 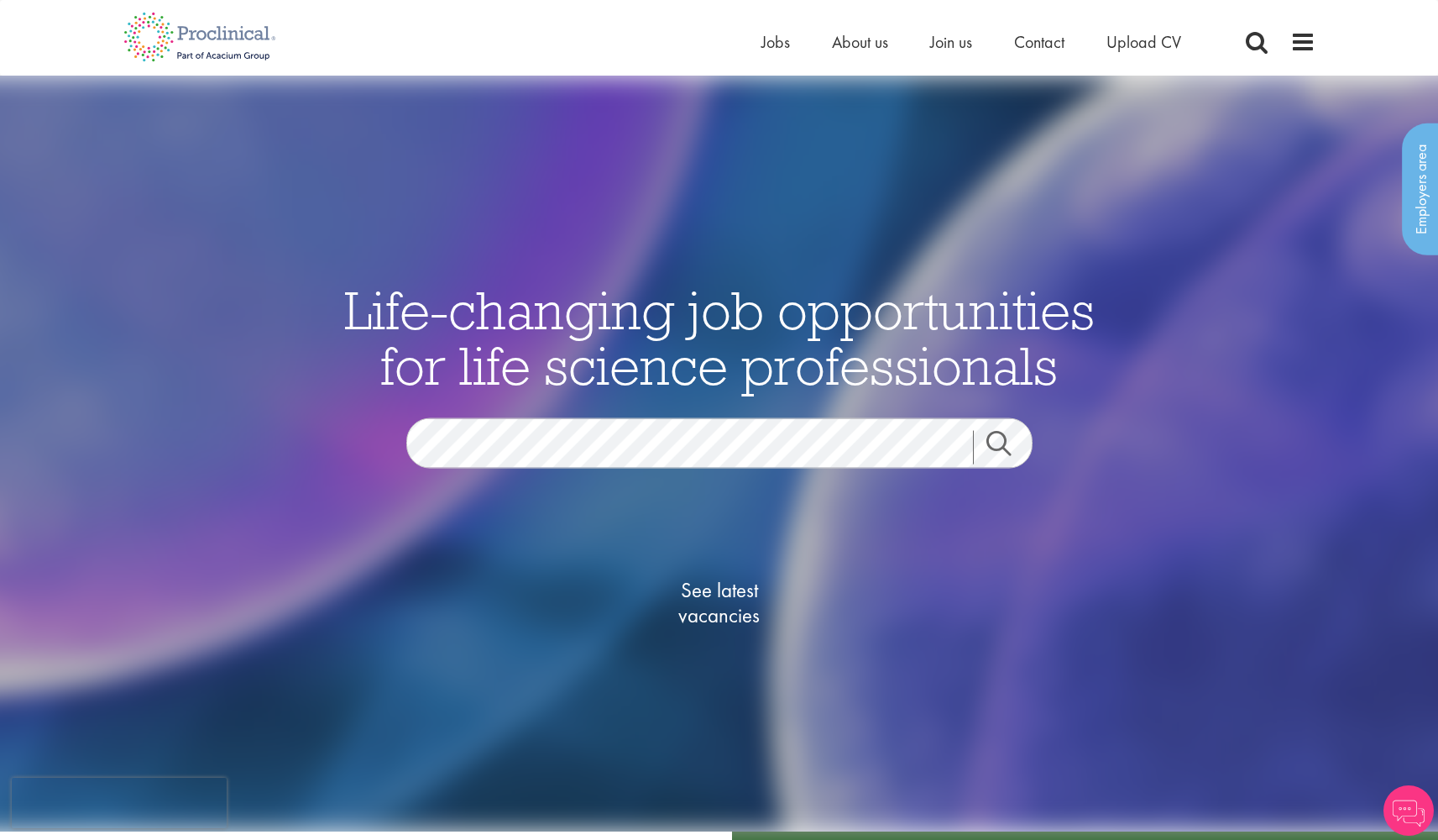 I want to click on a: Jobs, so click(x=776, y=42).